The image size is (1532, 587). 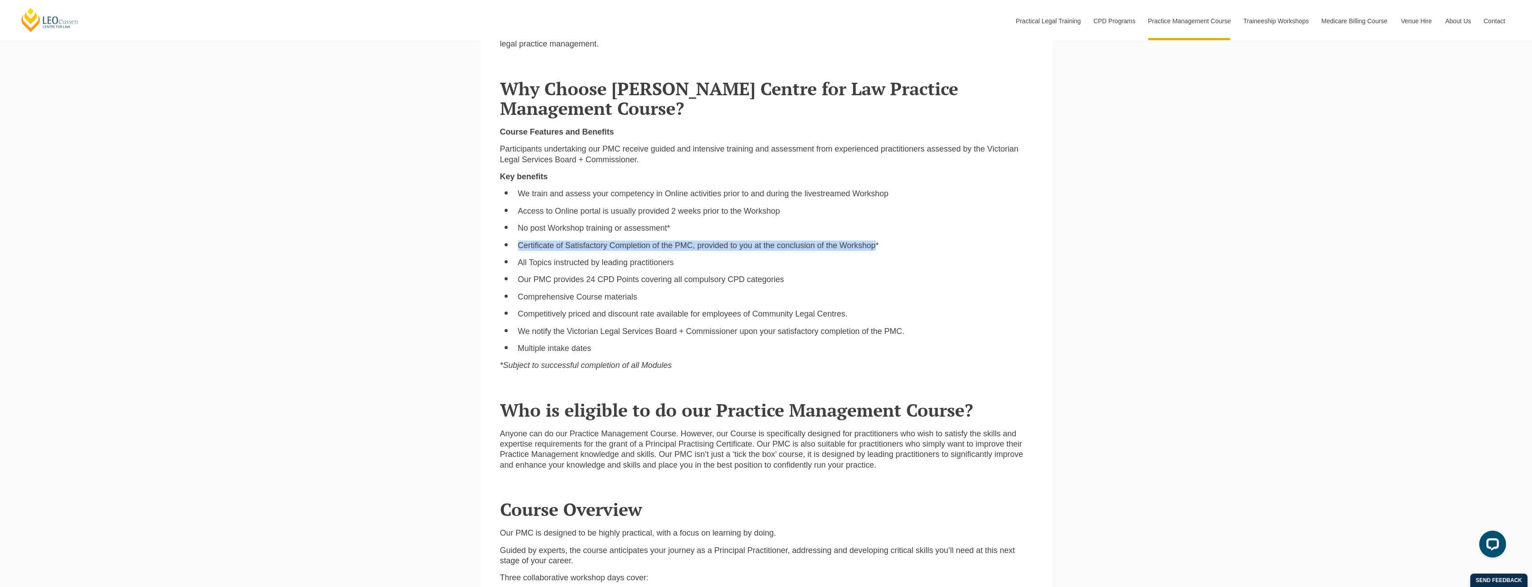 What do you see at coordinates (21, 17) in the screenshot?
I see `button: Open LiveChat chat widget` at bounding box center [21, 17].